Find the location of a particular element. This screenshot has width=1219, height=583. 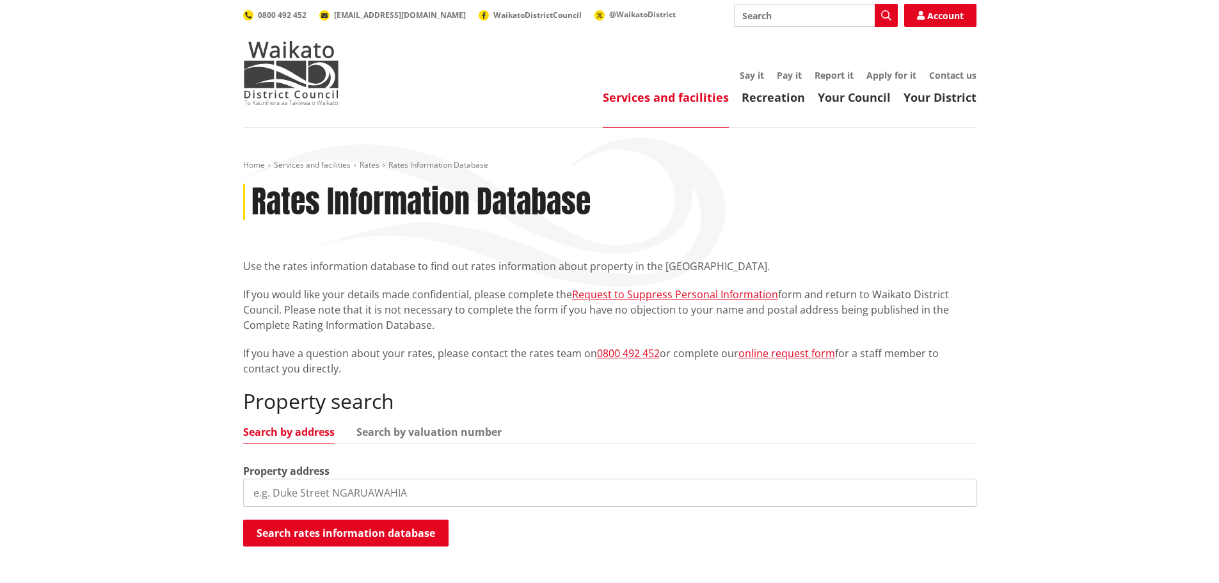

nav: breadcrumb is located at coordinates (610, 165).